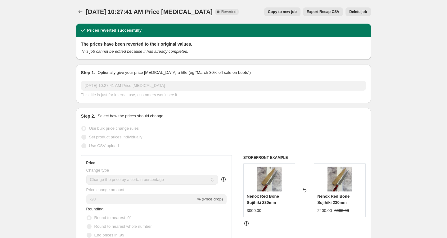 The height and width of the screenshot is (238, 447). I want to click on span: Round to nearest whole number, so click(123, 226).